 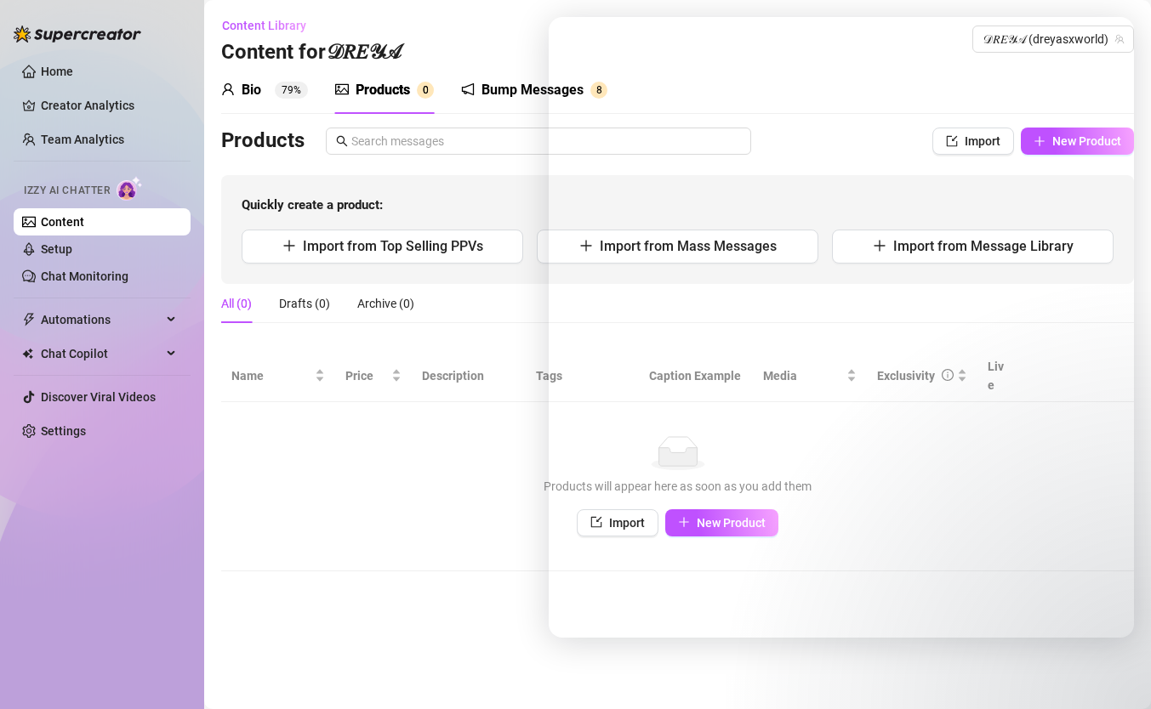 I want to click on span: Name, so click(x=271, y=376).